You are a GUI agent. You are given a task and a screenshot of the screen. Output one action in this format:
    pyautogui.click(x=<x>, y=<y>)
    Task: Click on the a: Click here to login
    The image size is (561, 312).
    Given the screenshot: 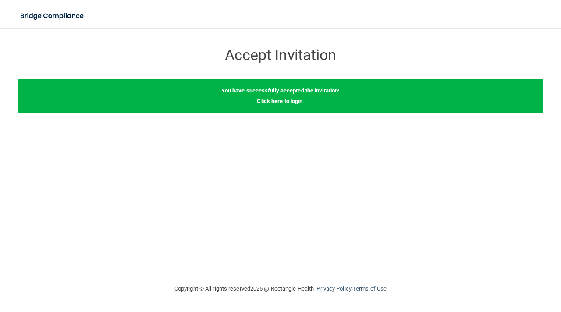 What is the action you would take?
    pyautogui.click(x=280, y=101)
    